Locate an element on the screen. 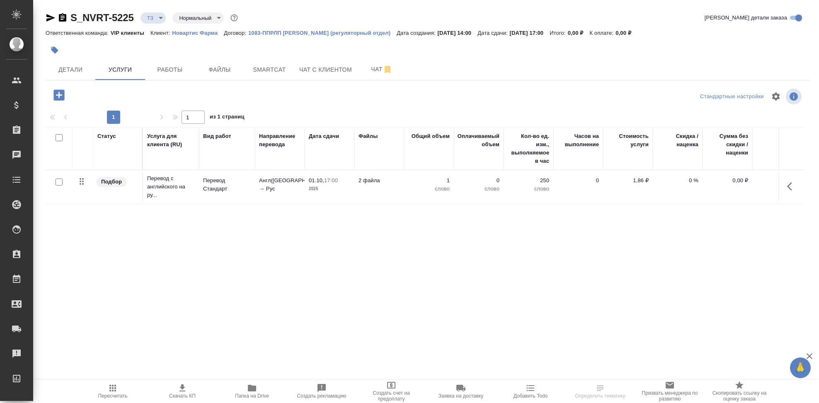 Image resolution: width=819 pixels, height=403 pixels. p: Подбор is located at coordinates (111, 182).